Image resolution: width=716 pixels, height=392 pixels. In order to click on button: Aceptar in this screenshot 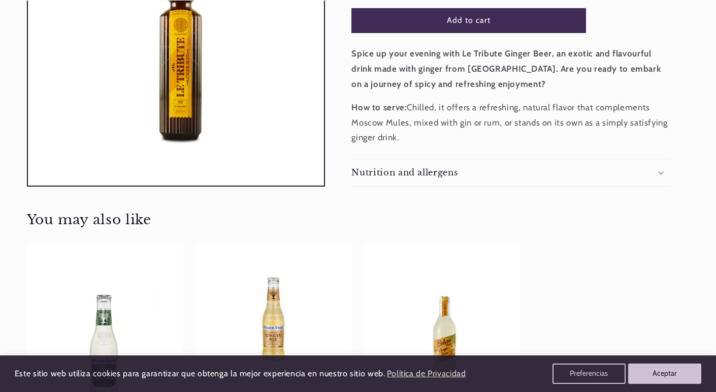, I will do `click(665, 373)`.